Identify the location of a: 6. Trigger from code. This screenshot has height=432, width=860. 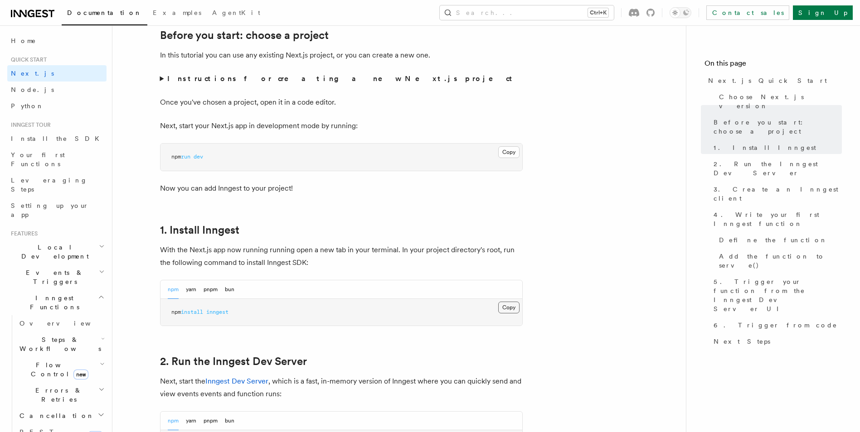
(776, 325).